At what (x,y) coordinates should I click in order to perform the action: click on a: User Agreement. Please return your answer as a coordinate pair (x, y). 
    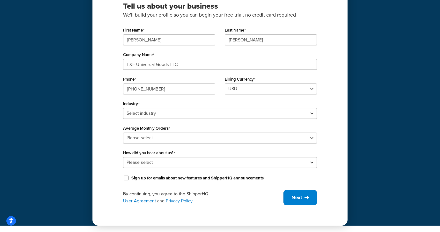
    Looking at the image, I should click on (139, 201).